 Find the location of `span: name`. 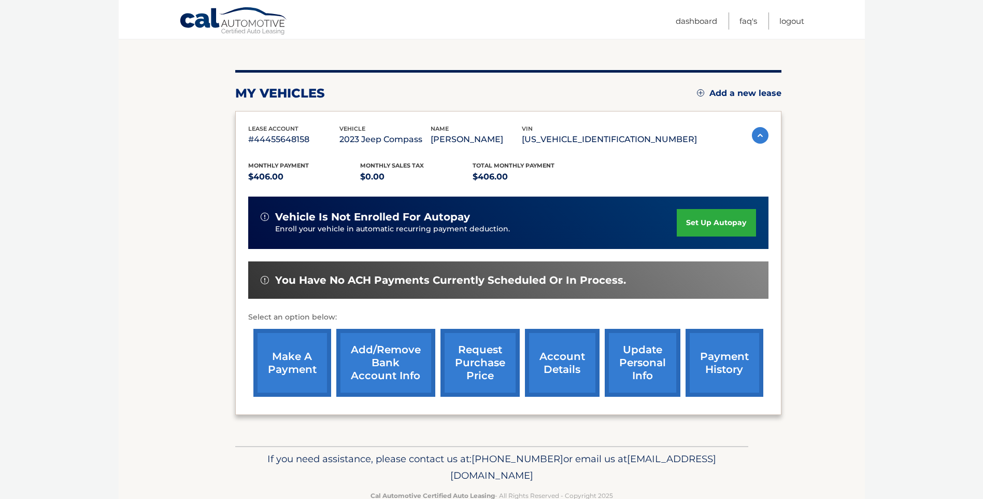

span: name is located at coordinates (439, 129).